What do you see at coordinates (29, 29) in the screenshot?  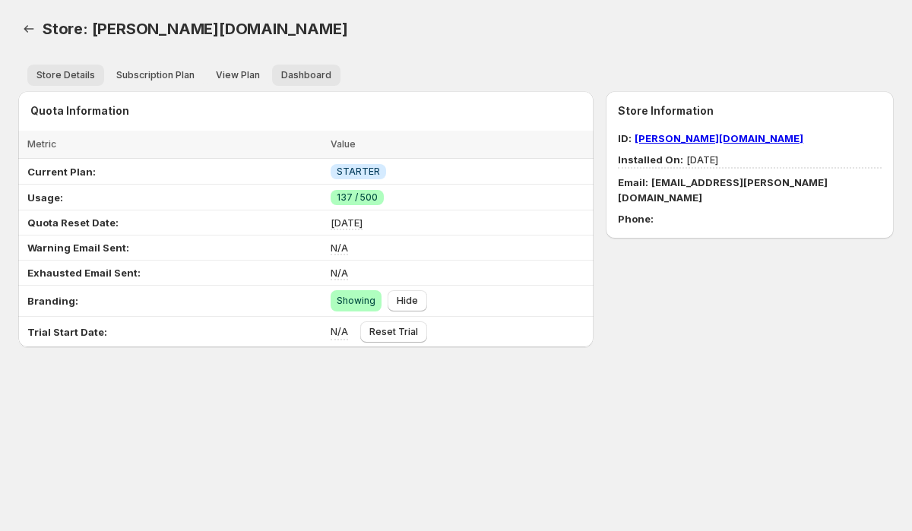 I see `a: Back` at bounding box center [29, 29].